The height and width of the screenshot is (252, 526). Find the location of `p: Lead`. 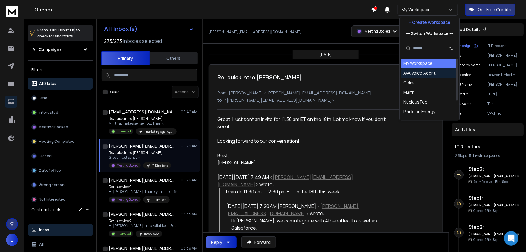

p: Lead is located at coordinates (43, 98).